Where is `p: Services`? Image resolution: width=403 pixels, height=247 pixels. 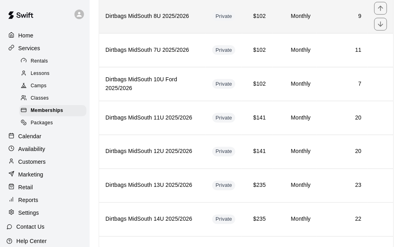 p: Services is located at coordinates (29, 48).